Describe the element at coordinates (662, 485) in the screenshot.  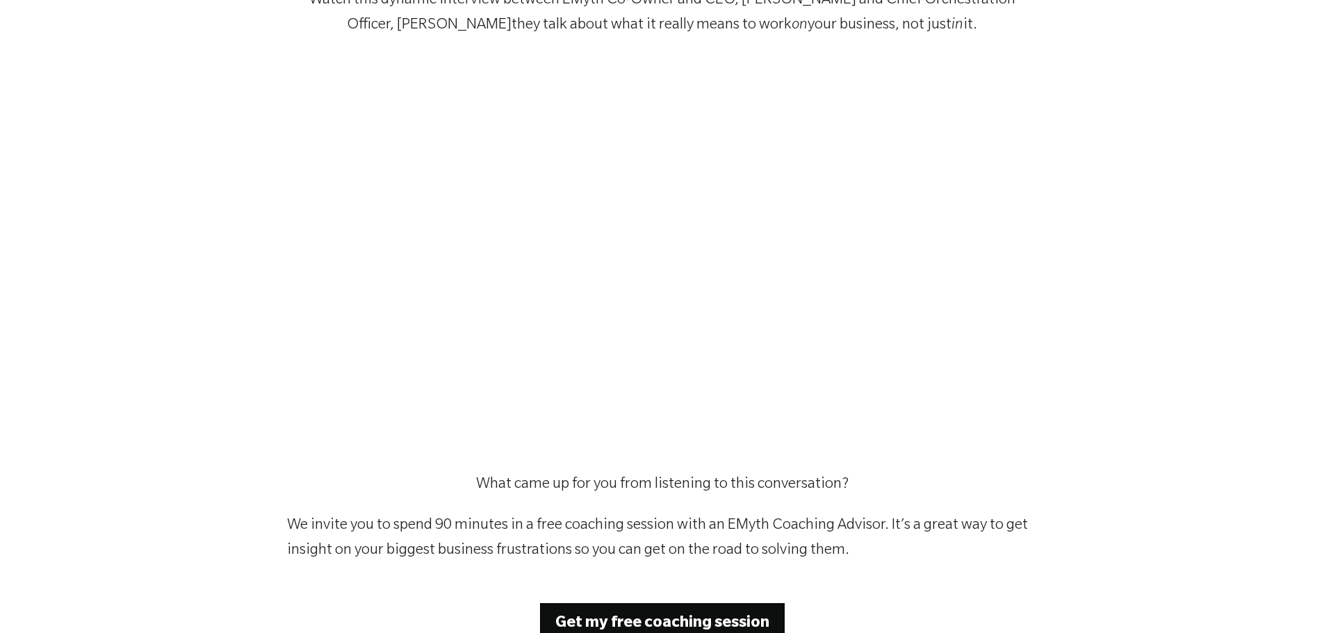
I see `span: What came up for you from listening to this conversation?` at that location.